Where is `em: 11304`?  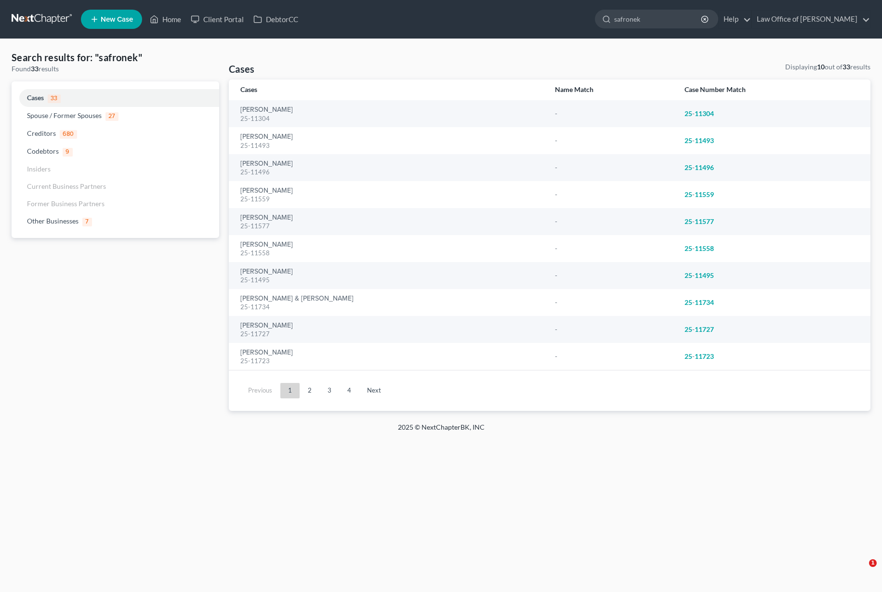
em: 11304 is located at coordinates (705, 113).